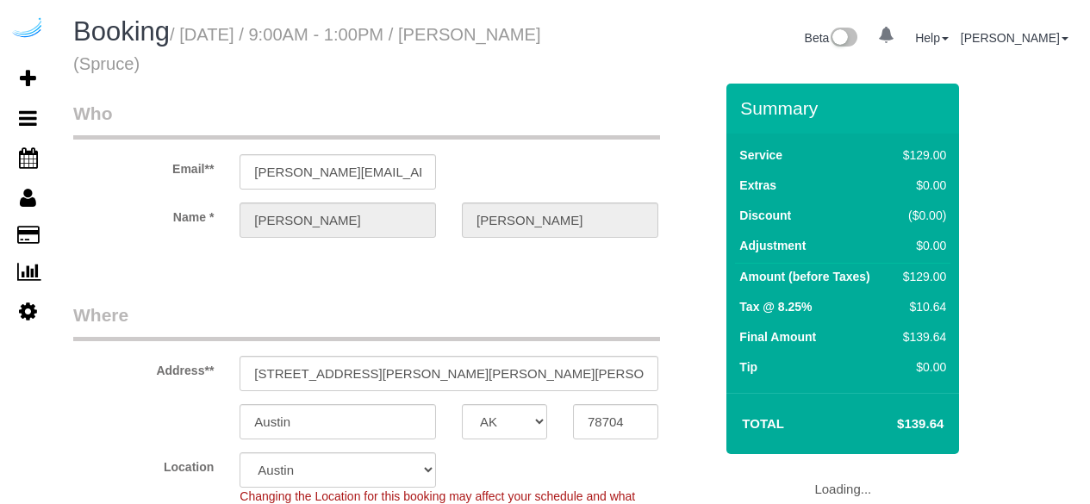 This screenshot has width=1090, height=504. I want to click on label: Tip, so click(748, 367).